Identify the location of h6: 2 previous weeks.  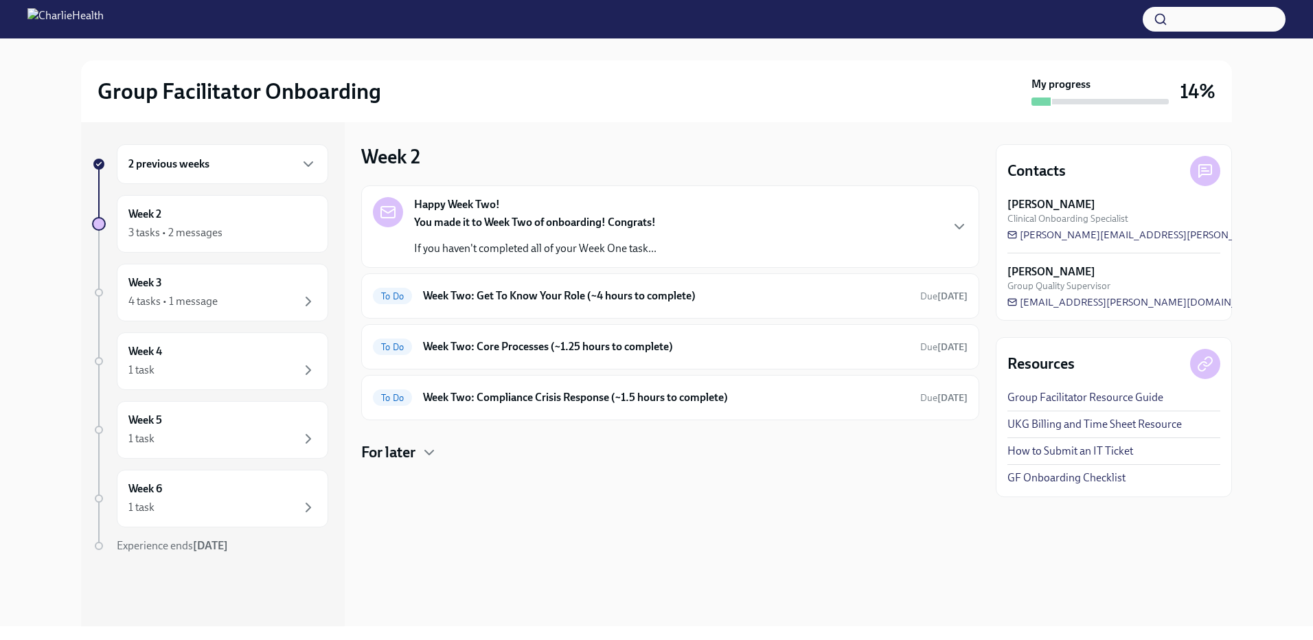
(169, 164).